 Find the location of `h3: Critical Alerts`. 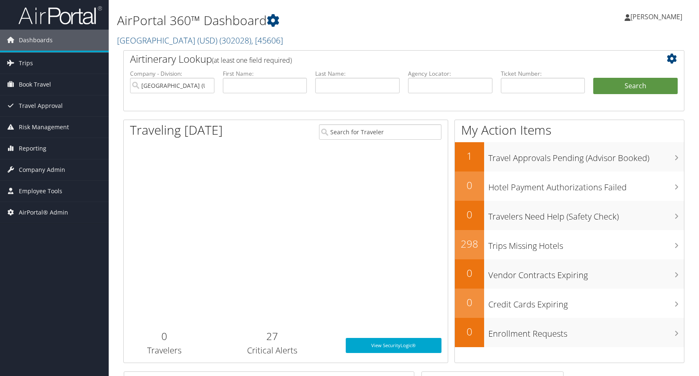

h3: Critical Alerts is located at coordinates (272, 350).